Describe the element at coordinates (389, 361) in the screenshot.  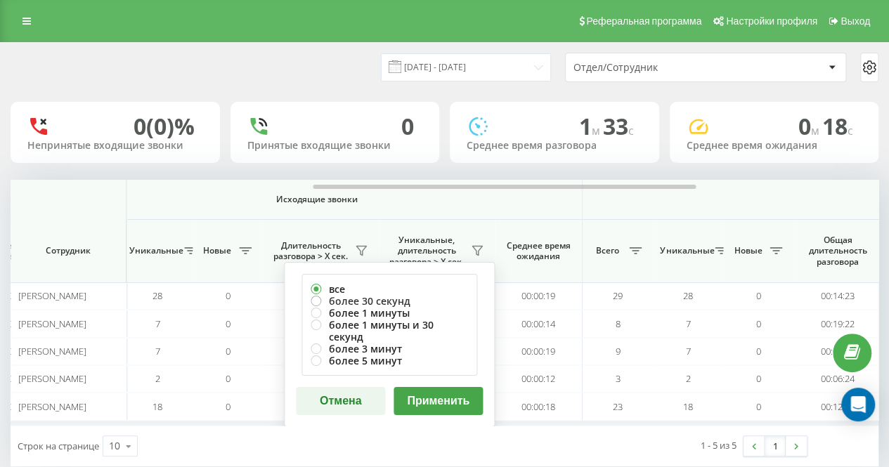
I see `label: более 5 минут` at that location.